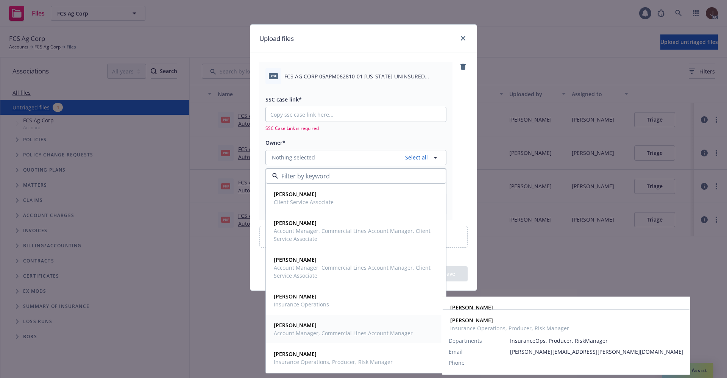 Image resolution: width=727 pixels, height=378 pixels. Describe the element at coordinates (293, 157) in the screenshot. I see `span: Nothing selected` at that location.